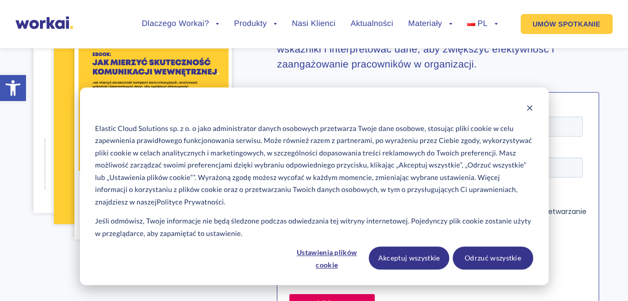 The image size is (628, 301). What do you see at coordinates (255, 24) in the screenshot?
I see `a: Produkty` at bounding box center [255, 24].